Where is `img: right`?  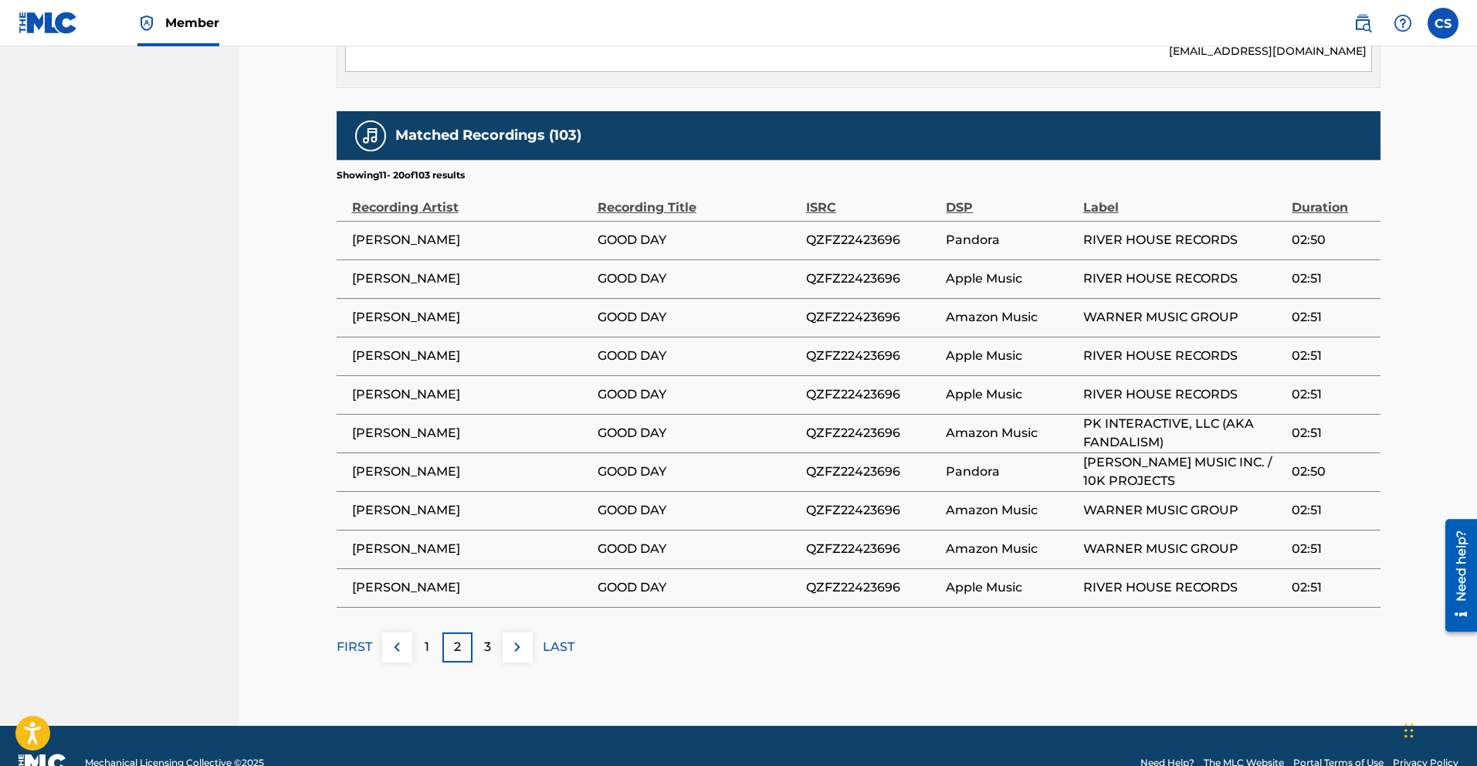
img: right is located at coordinates (517, 647).